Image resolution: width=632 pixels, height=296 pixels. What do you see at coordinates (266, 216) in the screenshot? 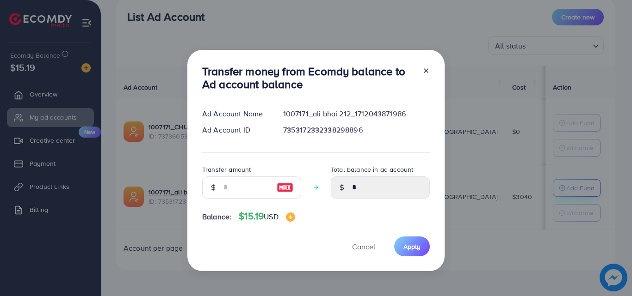
I see `h4: $15.19` at bounding box center [266, 216].